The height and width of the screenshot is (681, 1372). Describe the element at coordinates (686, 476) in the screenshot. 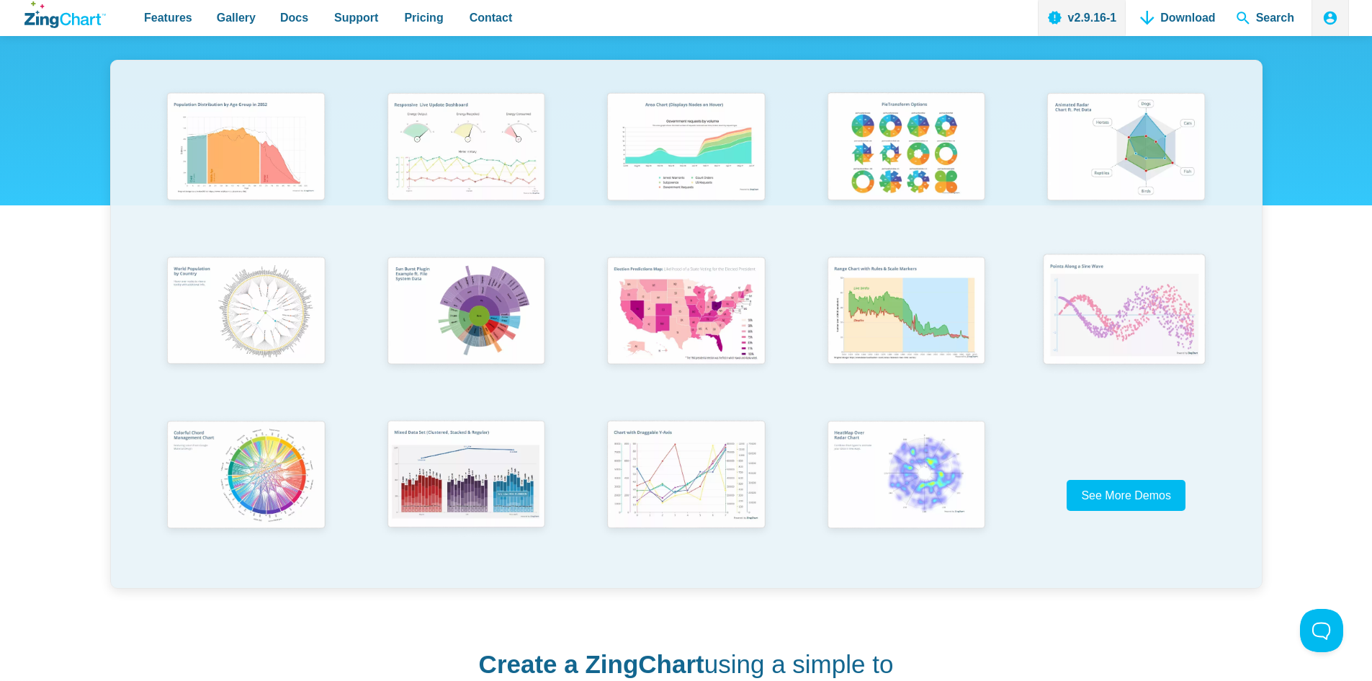

I see `img: Chart with Draggable Y-Axis` at that location.